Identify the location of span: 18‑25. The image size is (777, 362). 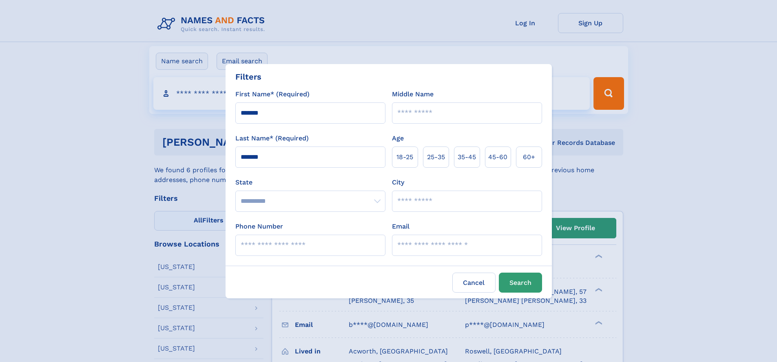
(404, 157).